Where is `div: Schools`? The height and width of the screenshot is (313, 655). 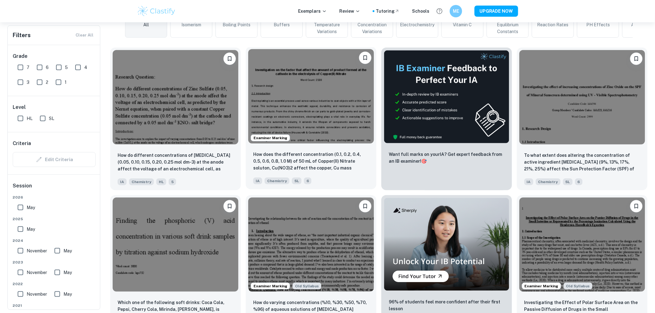
div: Schools is located at coordinates (421, 11).